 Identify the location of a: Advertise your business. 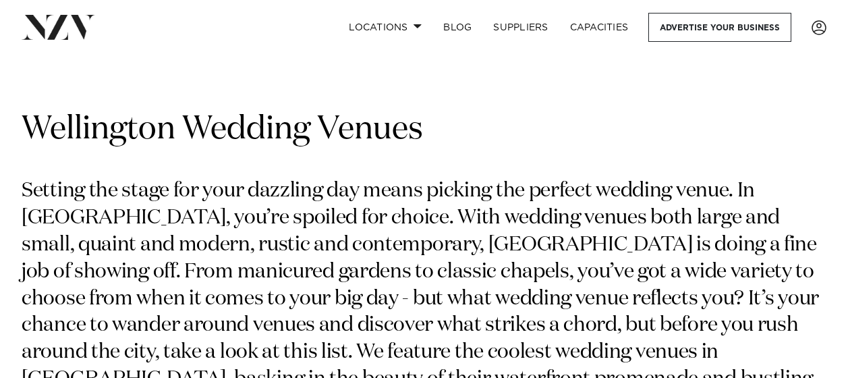
(720, 27).